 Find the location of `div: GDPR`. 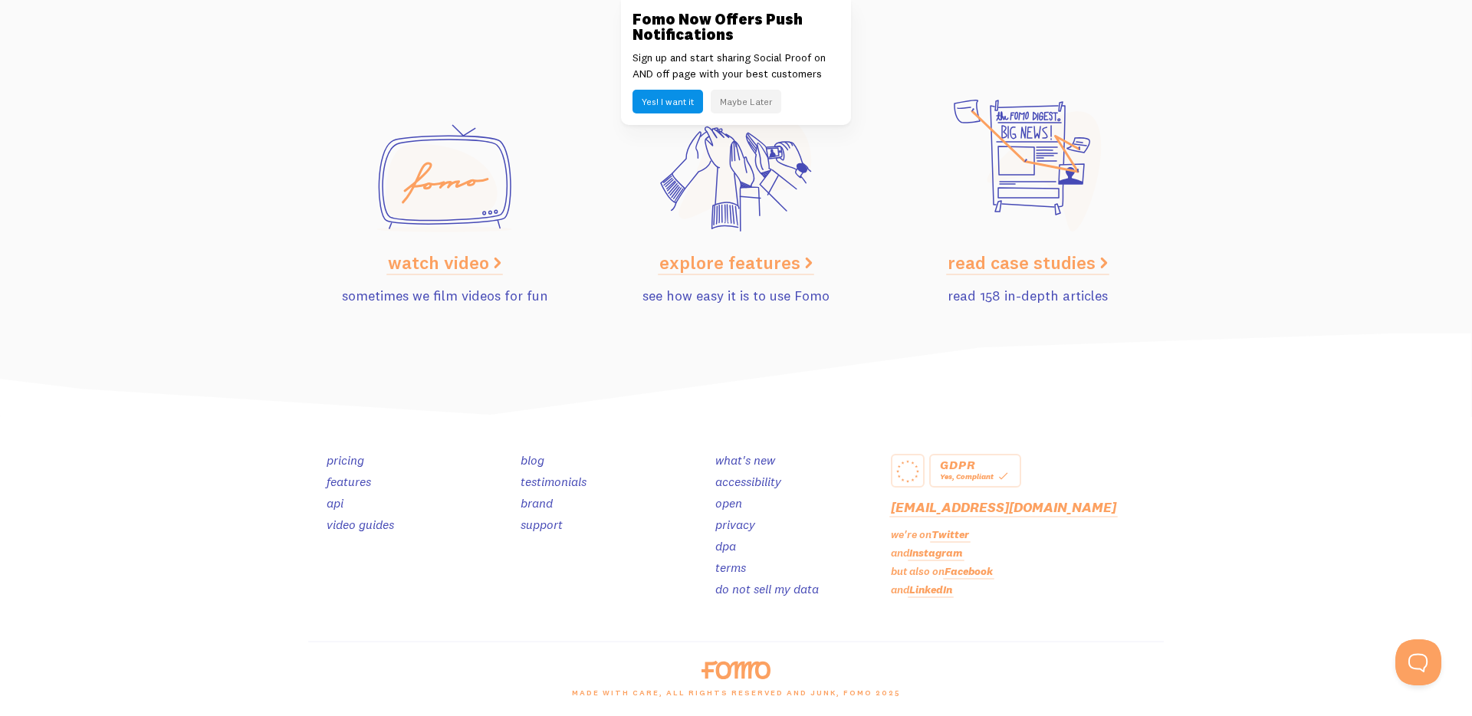

div: GDPR is located at coordinates (975, 465).